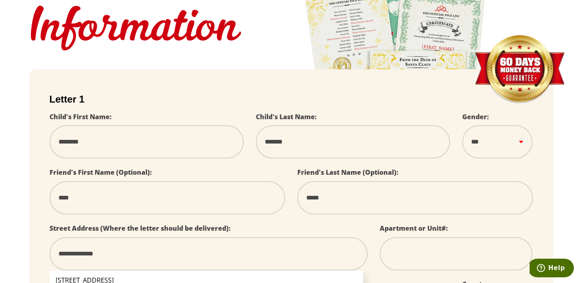  Describe the element at coordinates (291, 29) in the screenshot. I see `h1: Information` at that location.